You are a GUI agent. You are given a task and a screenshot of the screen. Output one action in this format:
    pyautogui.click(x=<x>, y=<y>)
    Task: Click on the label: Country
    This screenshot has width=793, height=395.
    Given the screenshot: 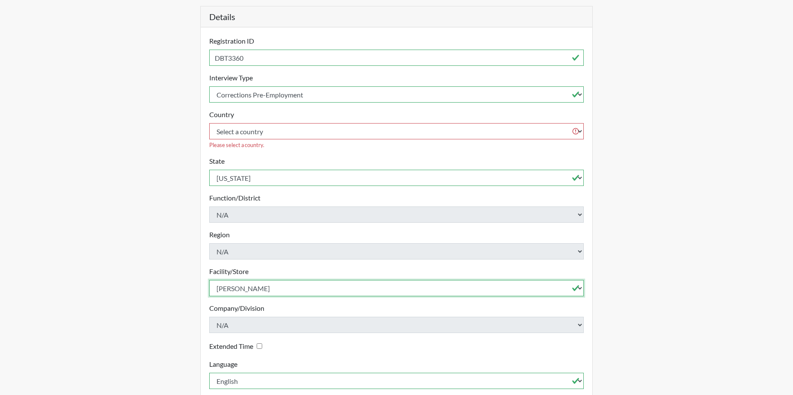 What is the action you would take?
    pyautogui.click(x=222, y=114)
    